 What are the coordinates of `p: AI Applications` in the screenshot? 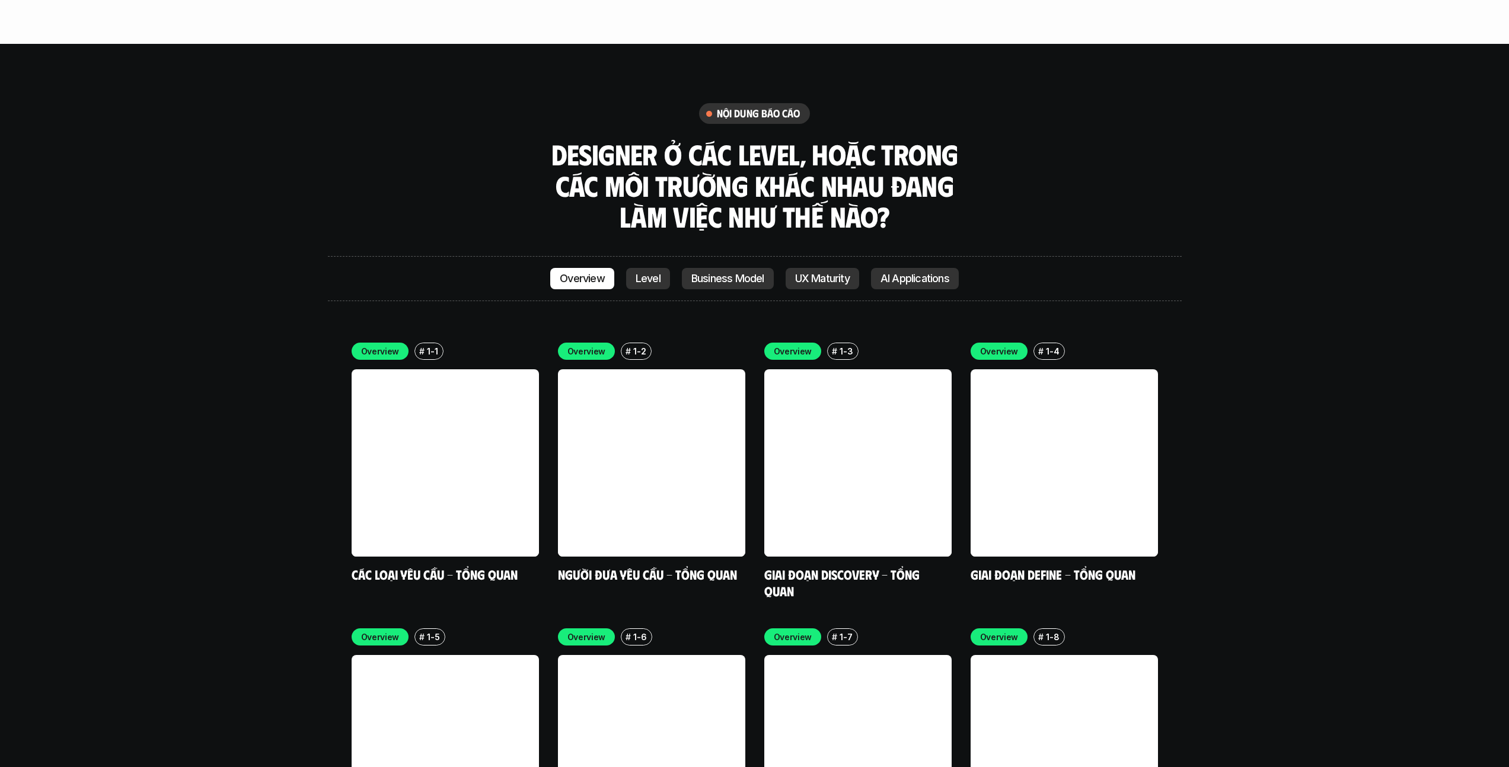 It's located at (915, 279).